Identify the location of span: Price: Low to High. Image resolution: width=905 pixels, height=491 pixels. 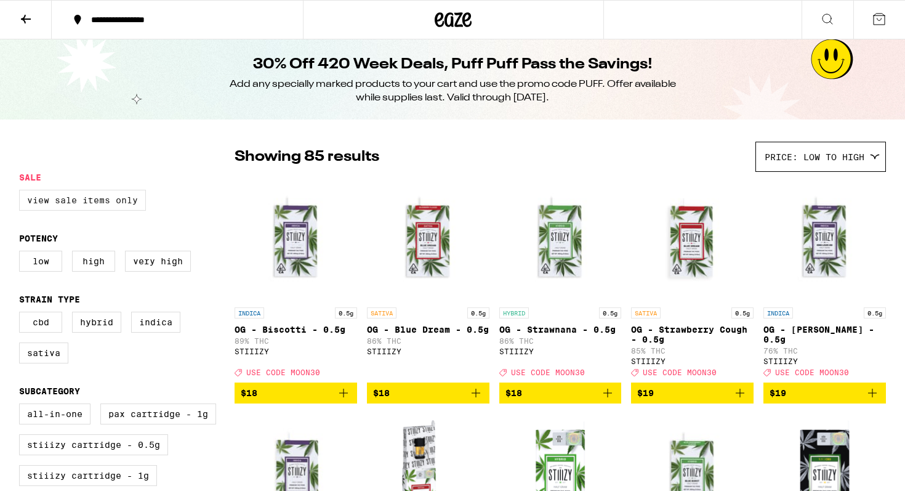
(815, 157).